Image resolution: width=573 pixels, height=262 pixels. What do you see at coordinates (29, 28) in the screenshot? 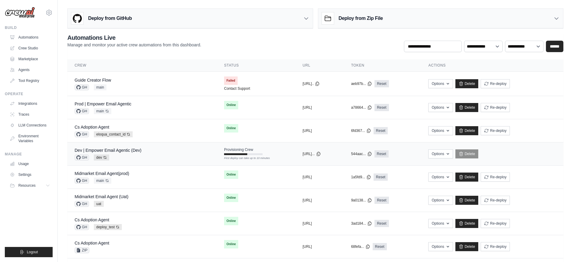
I see `div: Build` at bounding box center [29, 28].